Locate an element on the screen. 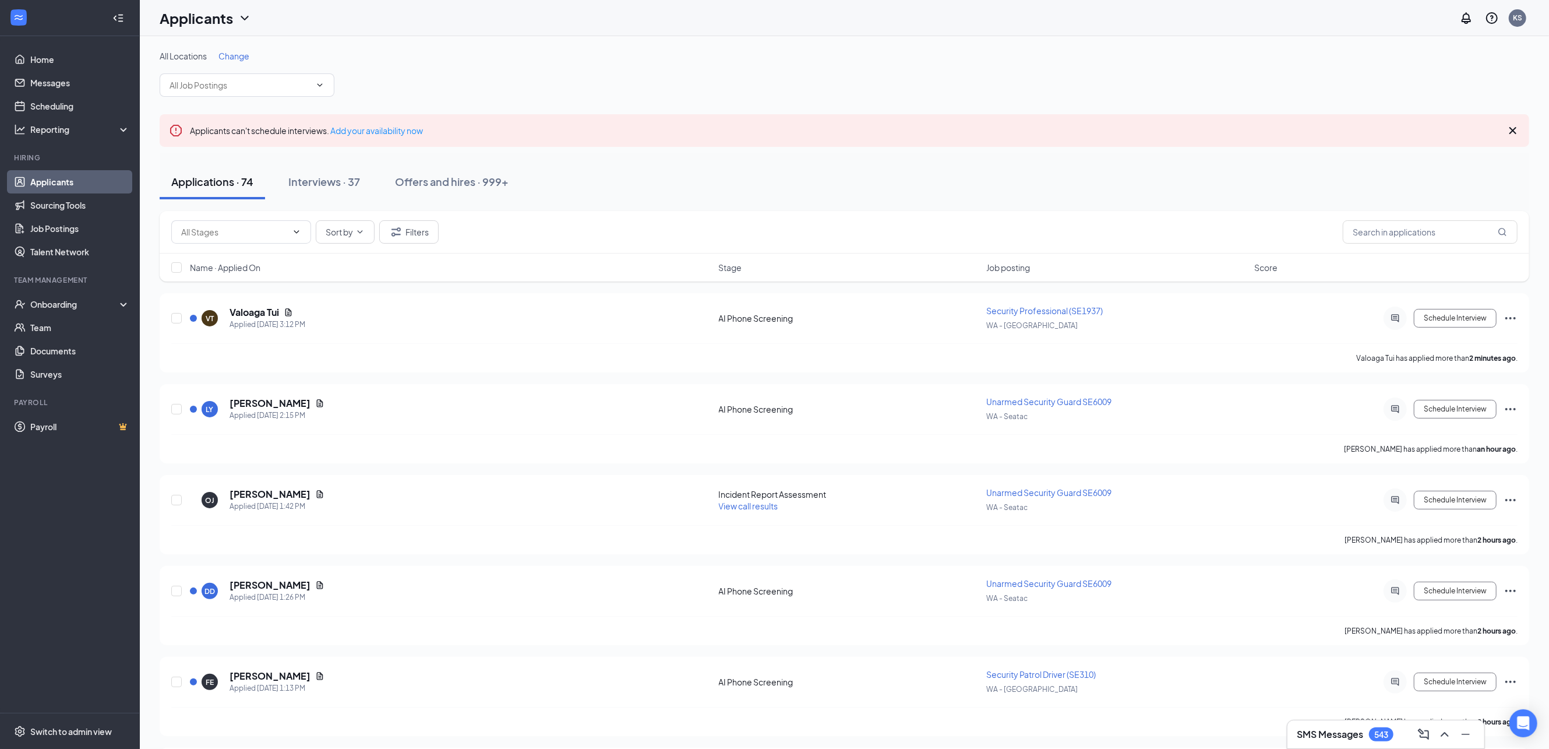 This screenshot has width=1549, height=749. svg: Cross is located at coordinates (1513, 130).